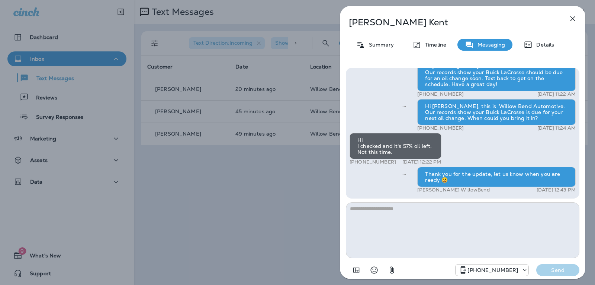 Image resolution: width=595 pixels, height=285 pixels. I want to click on p: Summary, so click(379, 45).